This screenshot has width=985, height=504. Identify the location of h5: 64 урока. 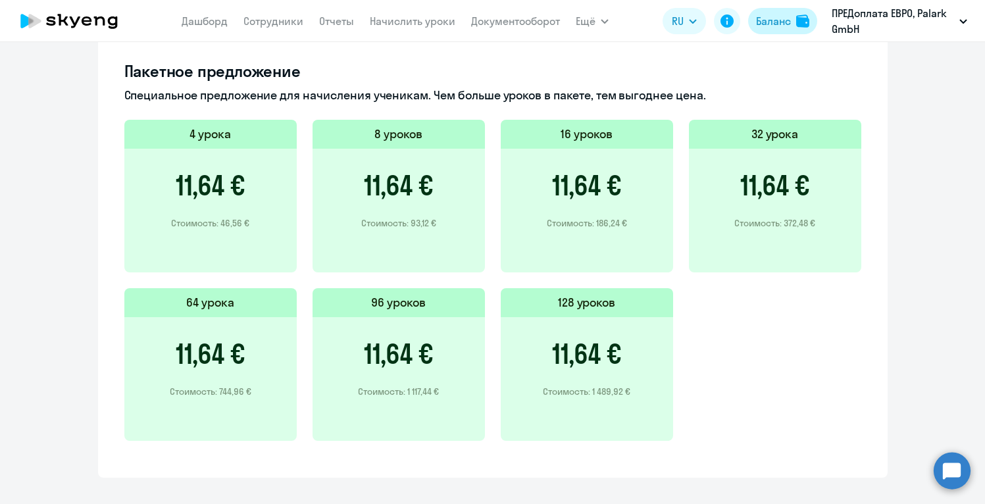
(210, 303).